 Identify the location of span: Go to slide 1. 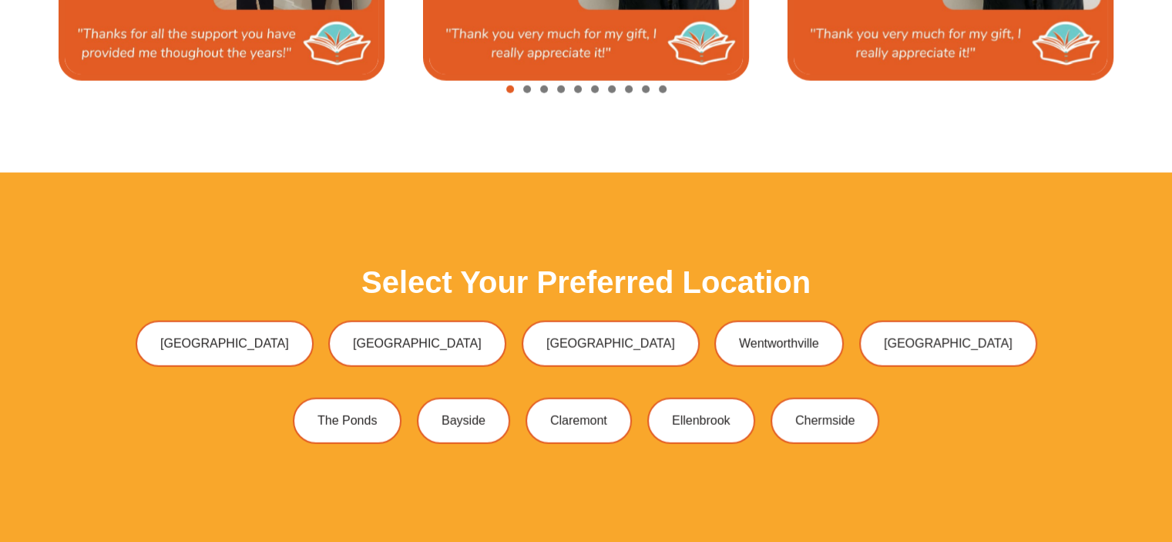
(510, 89).